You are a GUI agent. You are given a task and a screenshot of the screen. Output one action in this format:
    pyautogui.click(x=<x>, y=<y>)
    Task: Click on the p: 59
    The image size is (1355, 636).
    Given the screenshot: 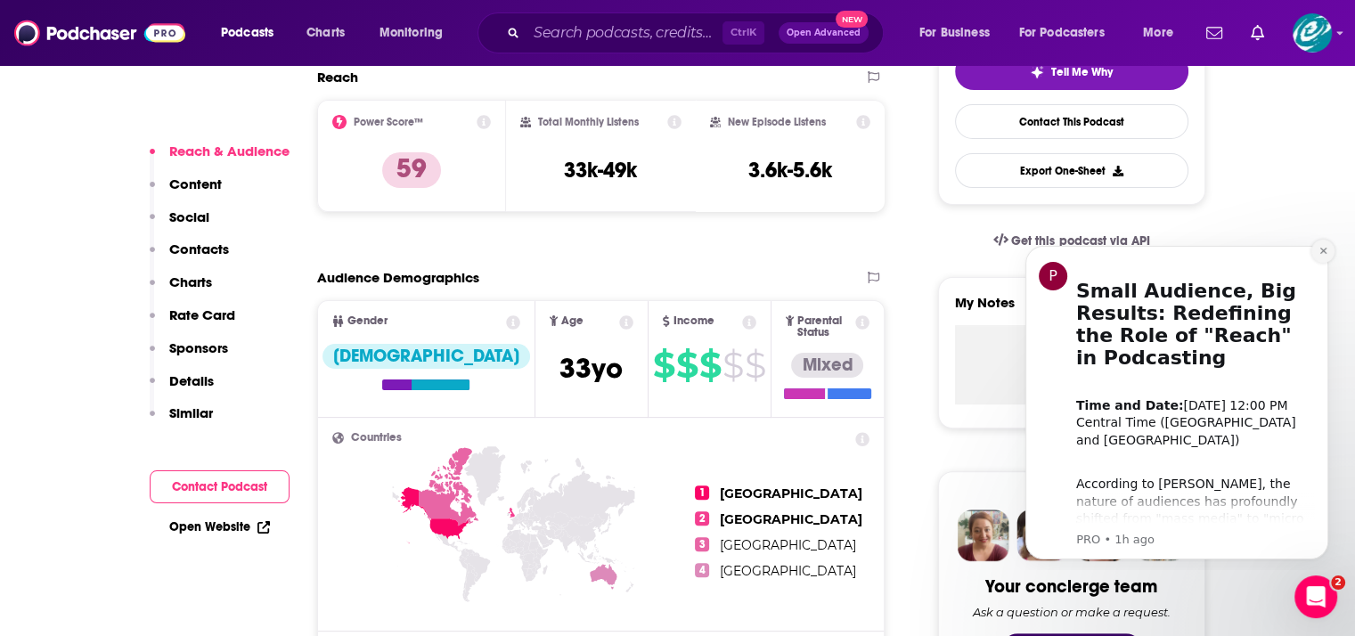 What is the action you would take?
    pyautogui.click(x=412, y=170)
    